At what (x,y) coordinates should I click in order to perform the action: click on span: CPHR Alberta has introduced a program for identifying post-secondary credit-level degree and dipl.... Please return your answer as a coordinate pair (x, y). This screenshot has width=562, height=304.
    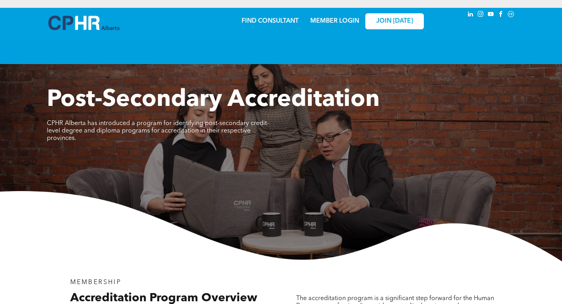
    Looking at the image, I should click on (158, 131).